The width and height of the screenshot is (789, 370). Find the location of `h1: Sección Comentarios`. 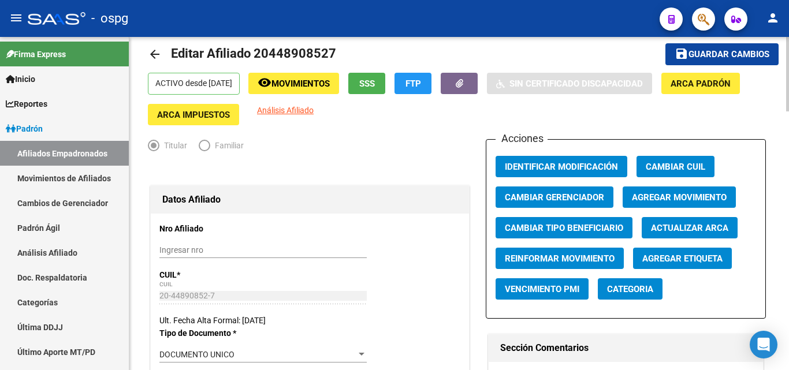

h1: Sección Comentarios is located at coordinates (625, 348).